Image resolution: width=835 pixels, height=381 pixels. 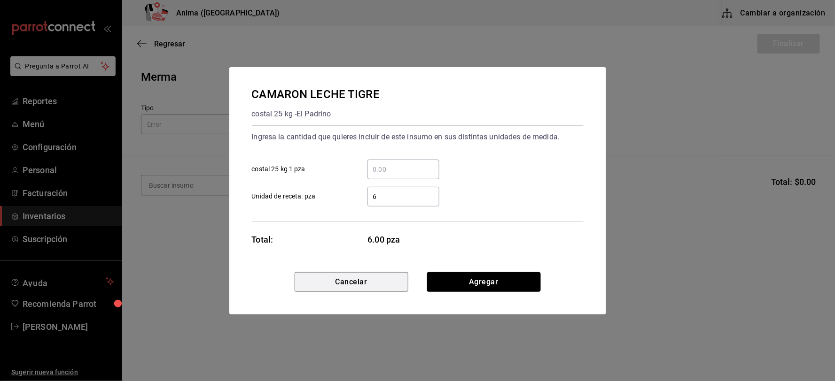 I want to click on input: Unidad de receta: pza, so click(x=403, y=197).